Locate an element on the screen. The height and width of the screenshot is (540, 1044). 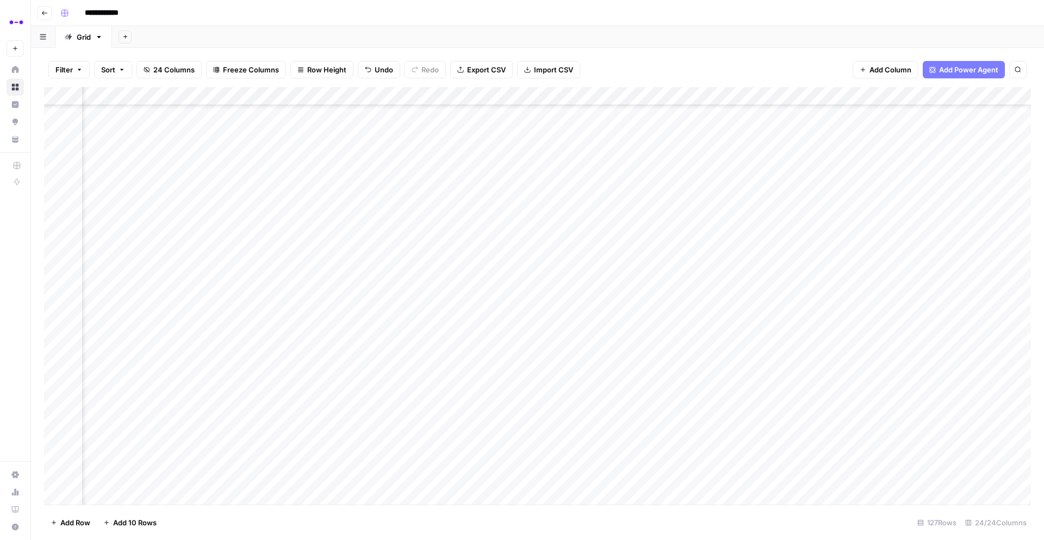
span: Import CSV is located at coordinates (554, 70).